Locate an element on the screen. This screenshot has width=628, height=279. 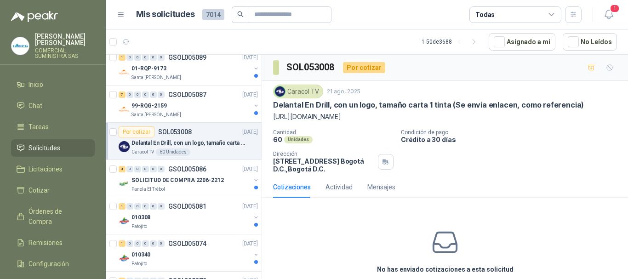
a: Inicio is located at coordinates (53, 85).